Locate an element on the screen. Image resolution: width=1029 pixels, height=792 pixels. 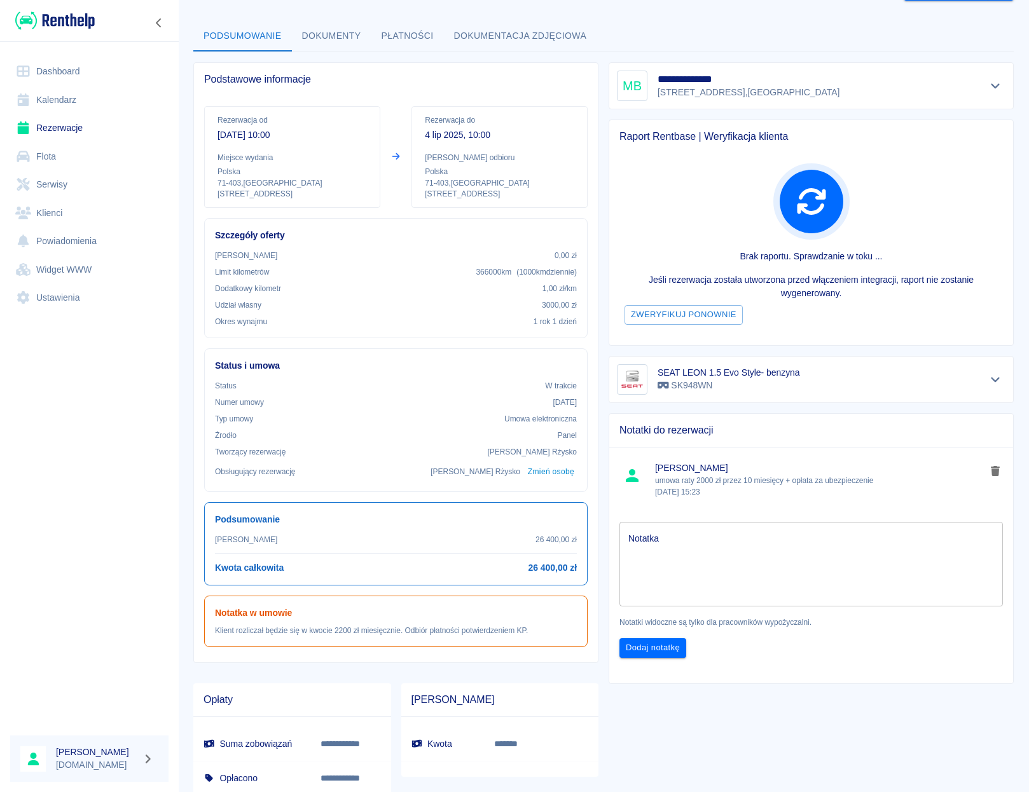
h6: Opłacono is located at coordinates (252, 778).